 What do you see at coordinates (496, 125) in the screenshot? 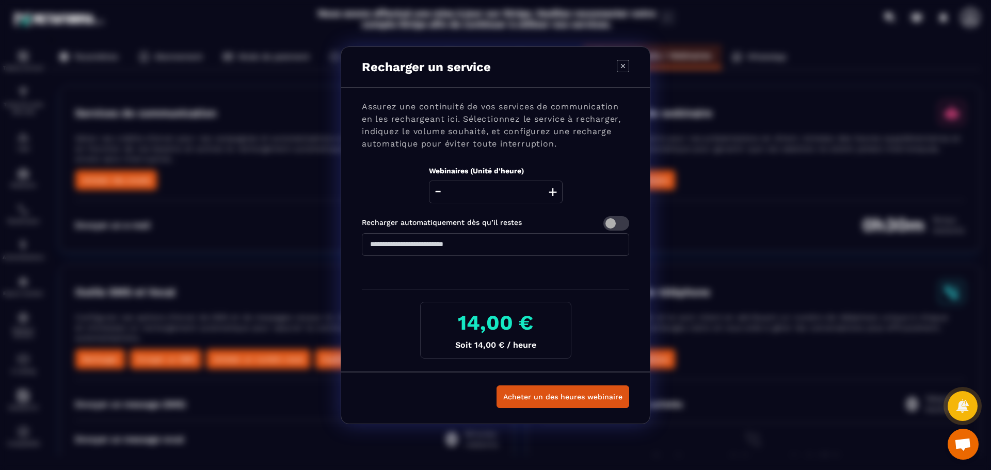
I see `p: Assurez une continuité de vos services de communication en les rechargeant ici. Sélectionnez le s...` at bounding box center [496, 125].